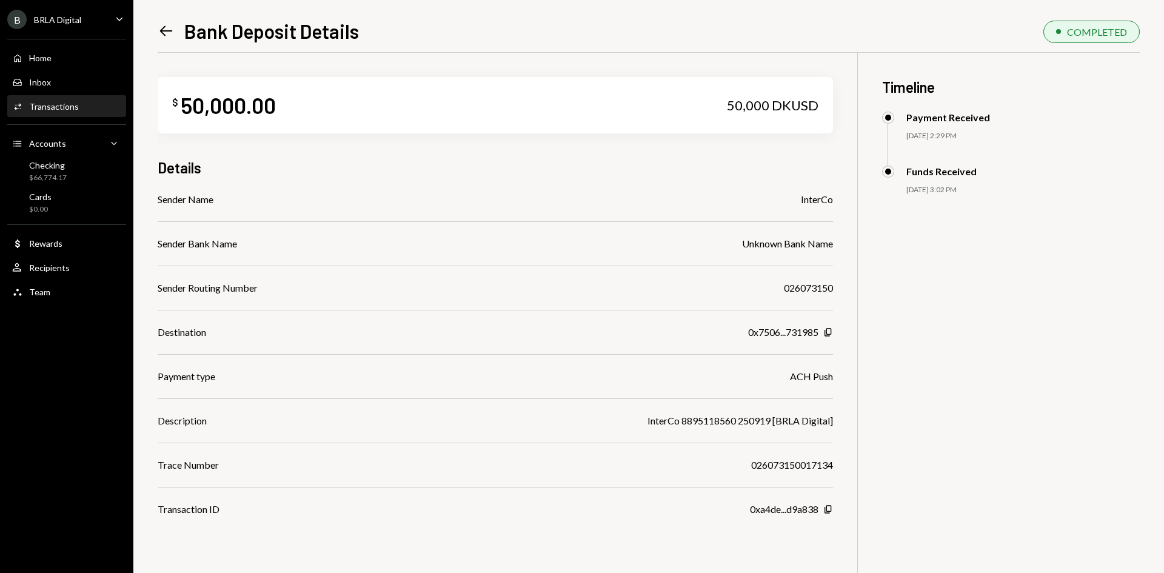 The height and width of the screenshot is (573, 1164). Describe the element at coordinates (67, 267) in the screenshot. I see `a: Recipients` at that location.